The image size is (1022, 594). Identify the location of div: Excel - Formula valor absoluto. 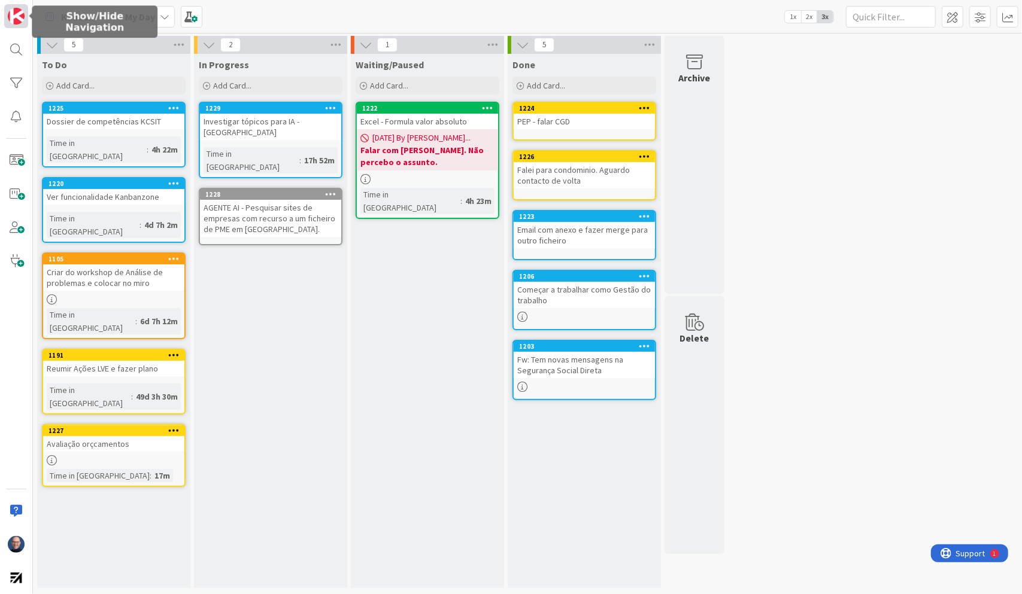
(427, 121).